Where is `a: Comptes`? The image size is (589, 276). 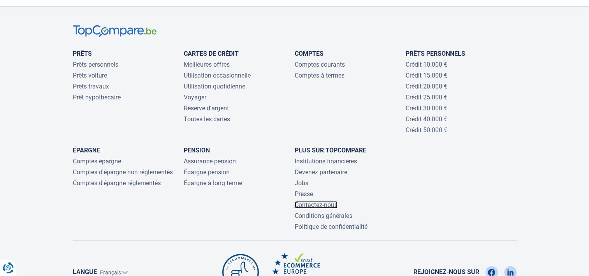 a: Comptes is located at coordinates (309, 53).